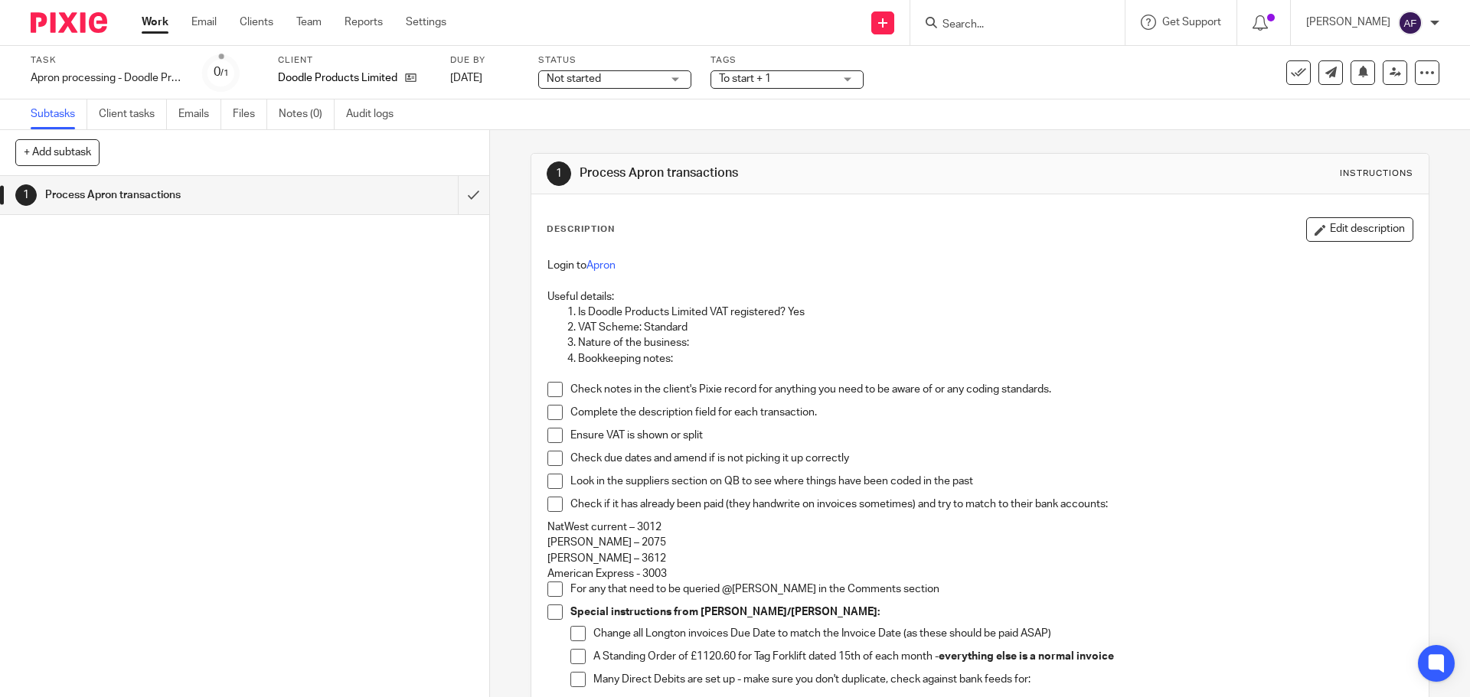 The height and width of the screenshot is (697, 1470). Describe the element at coordinates (309, 22) in the screenshot. I see `a: Team` at that location.